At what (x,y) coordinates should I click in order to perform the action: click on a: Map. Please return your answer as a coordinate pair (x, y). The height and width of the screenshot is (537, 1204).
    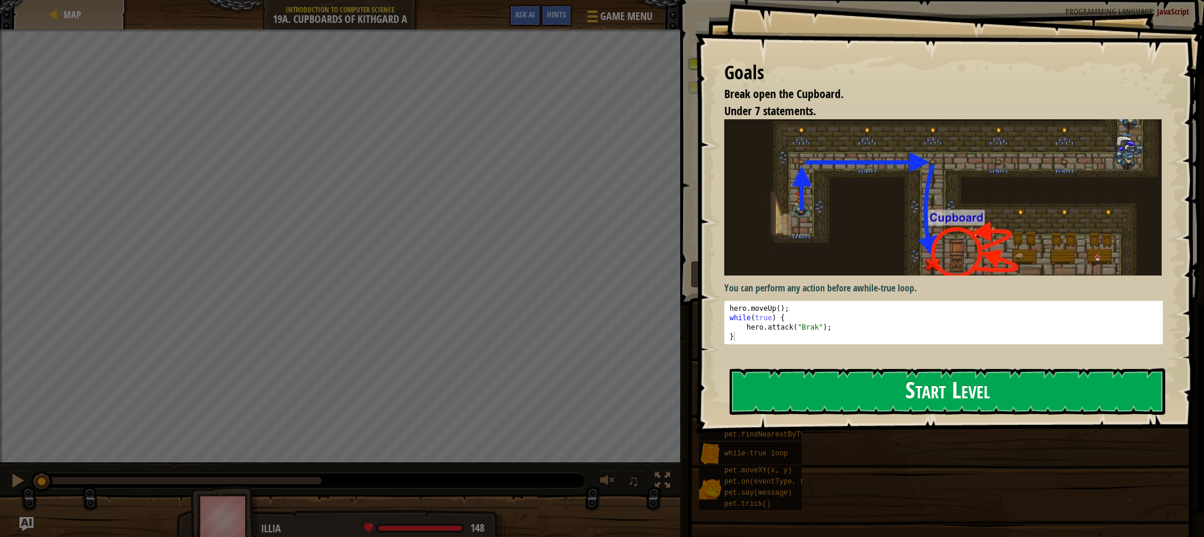
    Looking at the image, I should click on (71, 15).